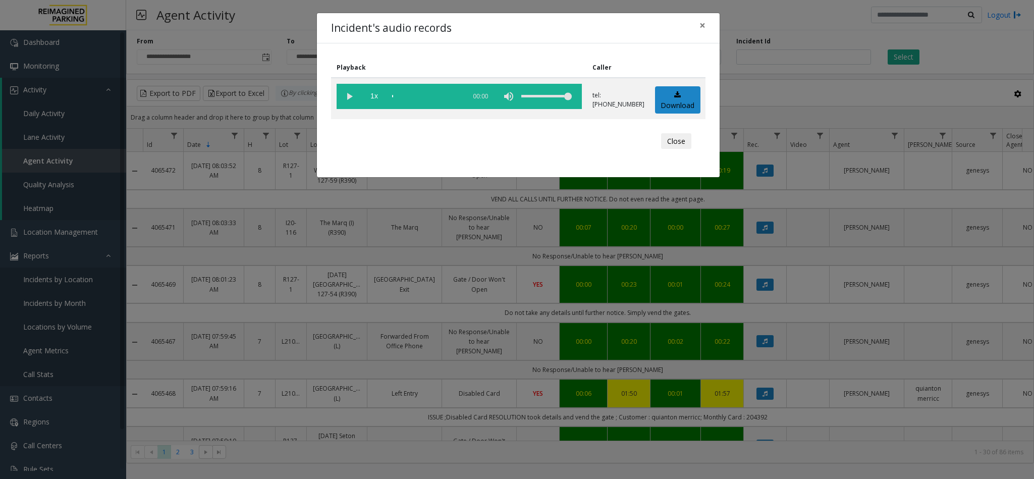  Describe the element at coordinates (459, 68) in the screenshot. I see `th: Playback` at that location.